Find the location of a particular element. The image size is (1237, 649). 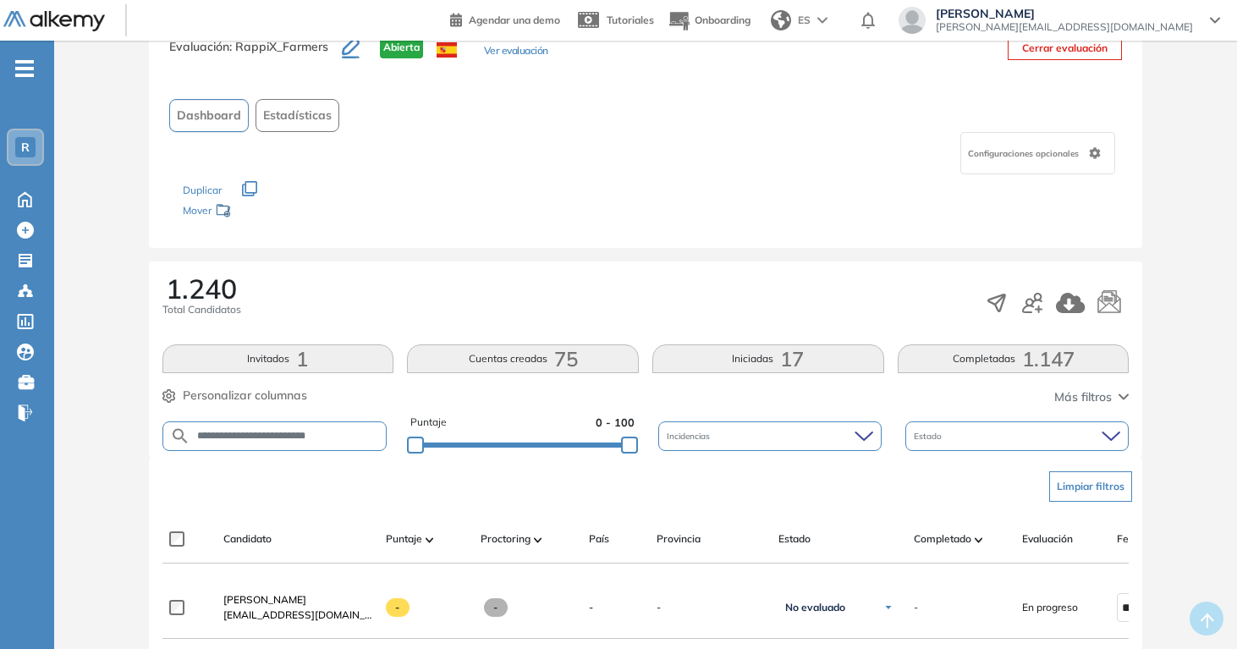

span: País is located at coordinates (599, 539).